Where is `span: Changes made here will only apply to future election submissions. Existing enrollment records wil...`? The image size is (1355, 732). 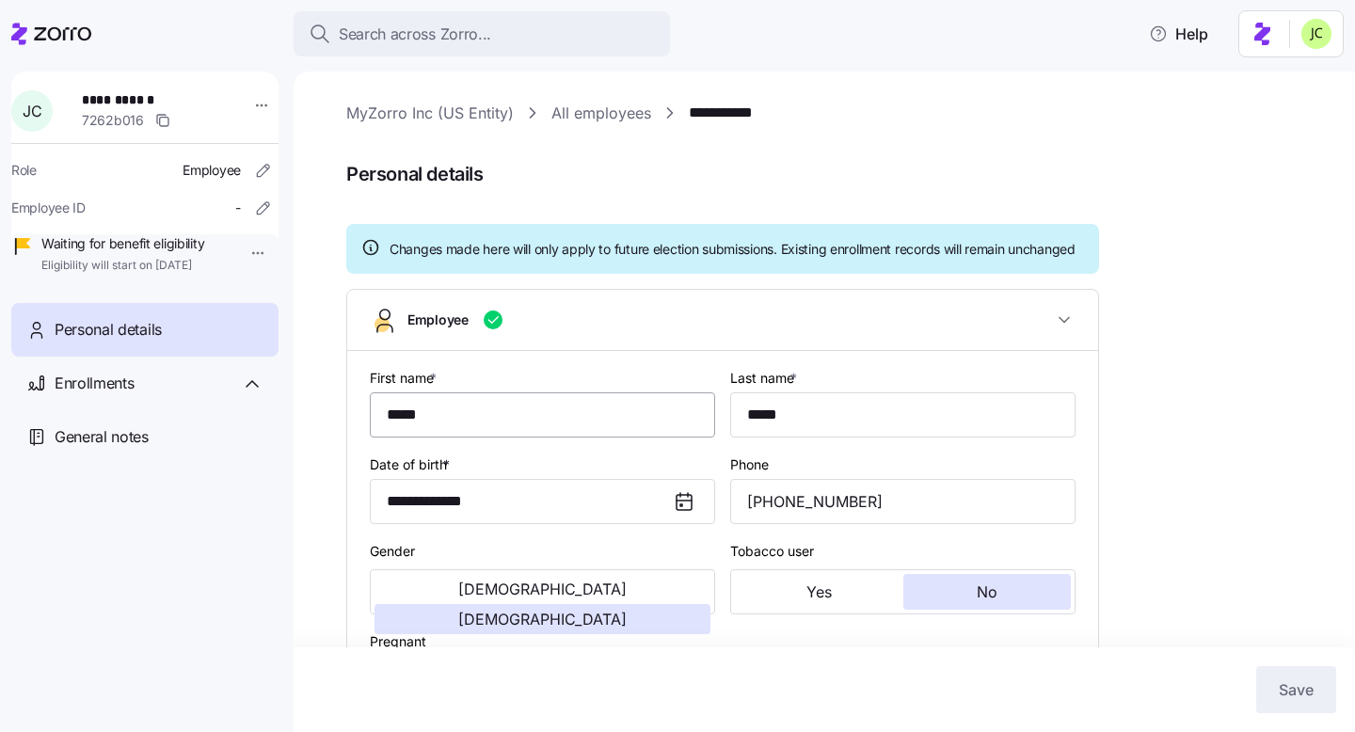
span: Changes made here will only apply to future election submissions. Existing enrollment records wil... is located at coordinates (732, 249).